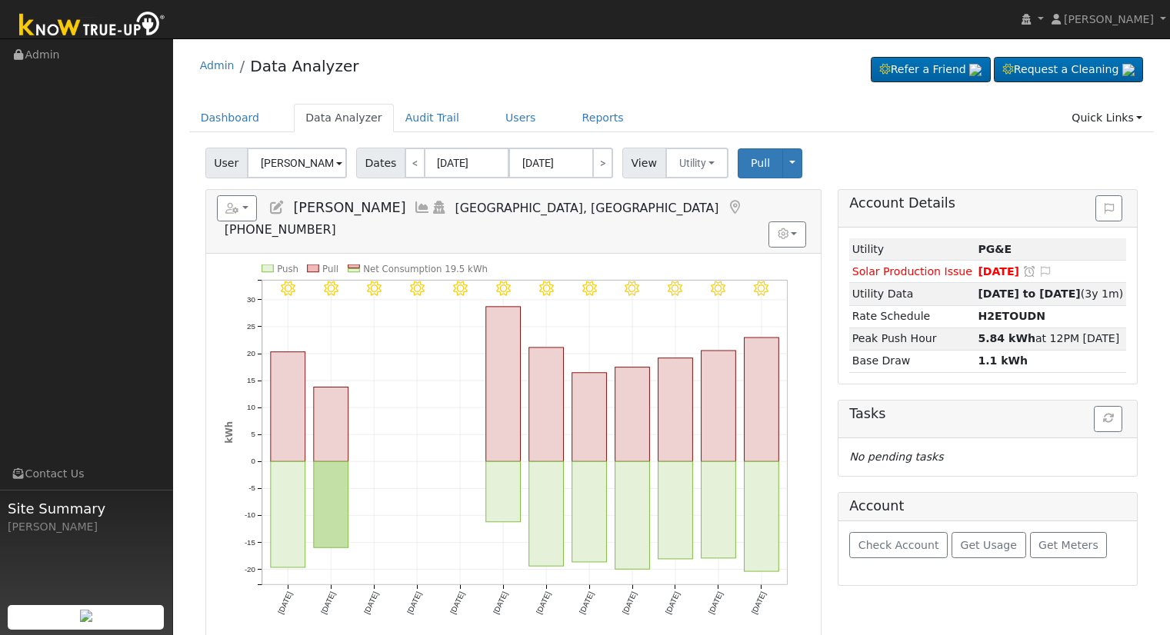  Describe the element at coordinates (422, 208) in the screenshot. I see `a: Multi-Series Graph` at that location.